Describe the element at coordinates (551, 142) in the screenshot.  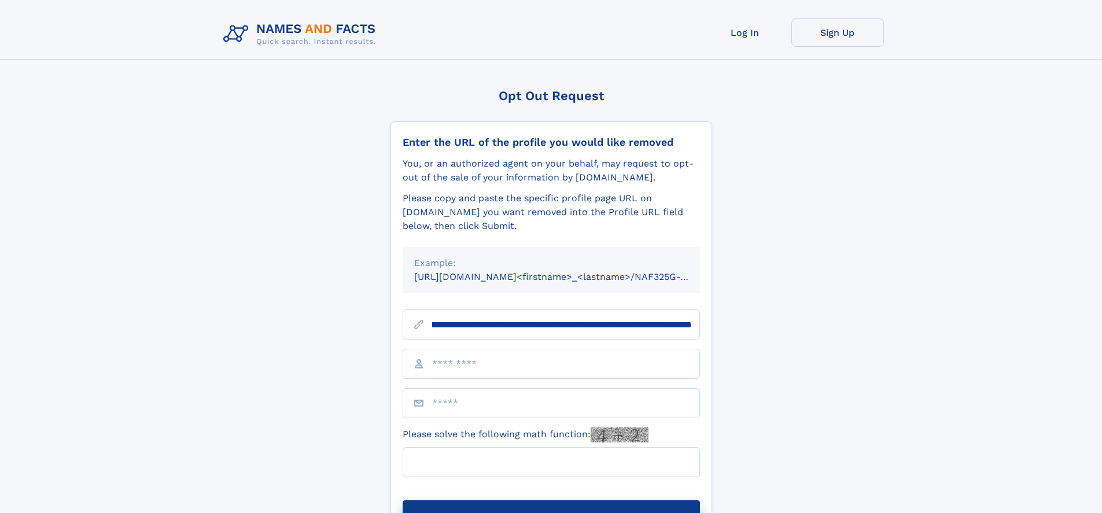
I see `div: Enter the URL of the profile you would like removed` at that location.